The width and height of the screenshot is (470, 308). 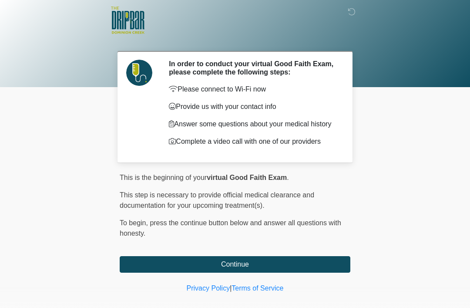 What do you see at coordinates (235, 264) in the screenshot?
I see `button: Continue` at bounding box center [235, 264].